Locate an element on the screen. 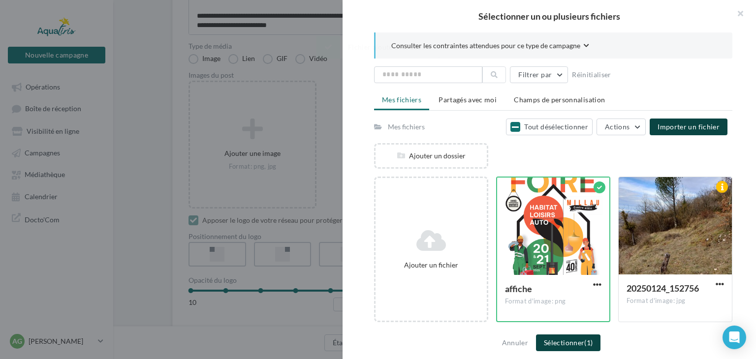 Image resolution: width=756 pixels, height=359 pixels. span: Consulter les contraintes attendues pour ce type de campagne is located at coordinates (486, 46).